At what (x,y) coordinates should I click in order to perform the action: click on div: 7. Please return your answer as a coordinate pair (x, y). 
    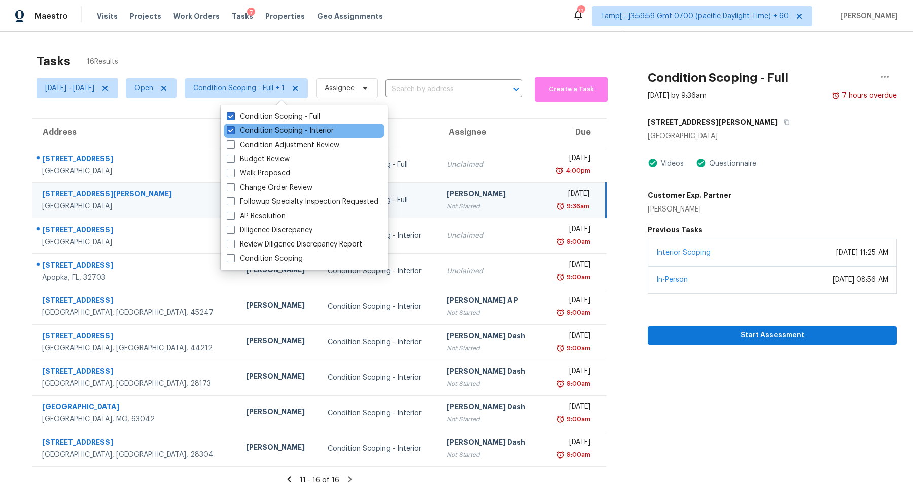
    Looking at the image, I should click on (251, 13).